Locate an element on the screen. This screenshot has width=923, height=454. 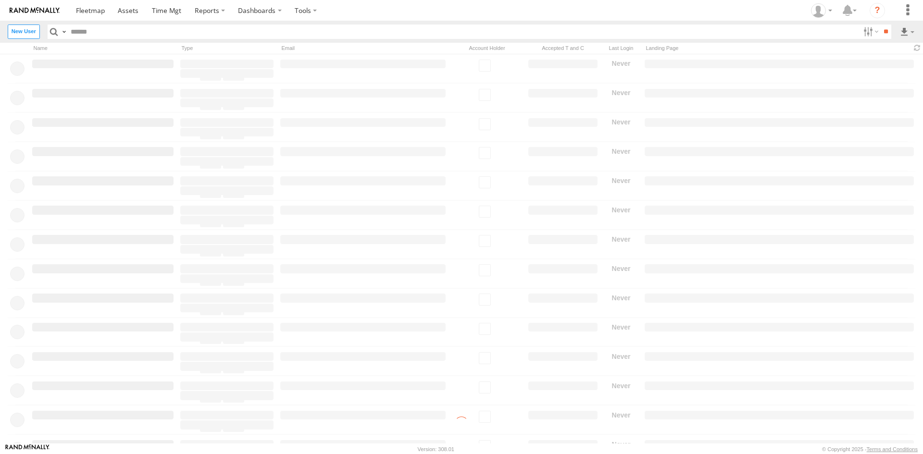
div: Landing Page is located at coordinates (775, 48).